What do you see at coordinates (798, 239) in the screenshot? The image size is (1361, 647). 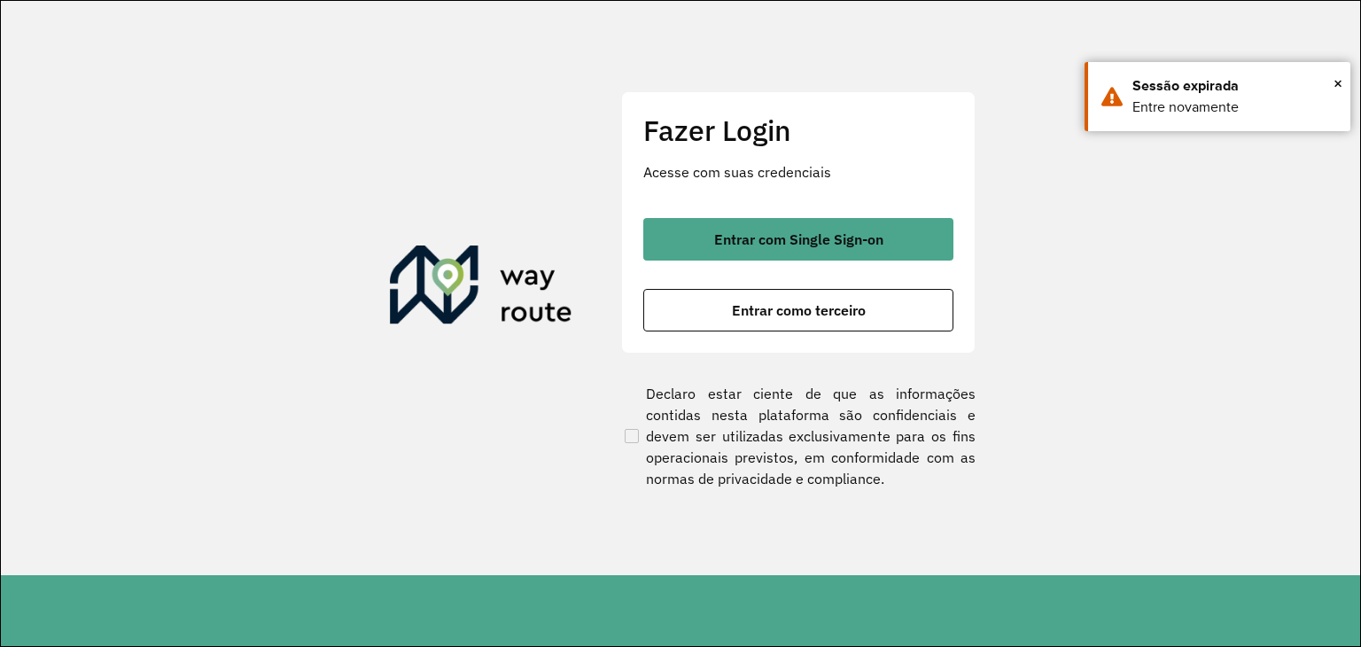 I see `span: Entrar com Single Sign-on` at bounding box center [798, 239].